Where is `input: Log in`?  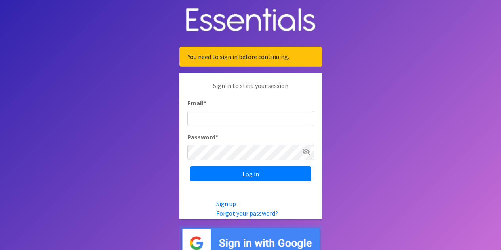 input: Log in is located at coordinates (250, 174).